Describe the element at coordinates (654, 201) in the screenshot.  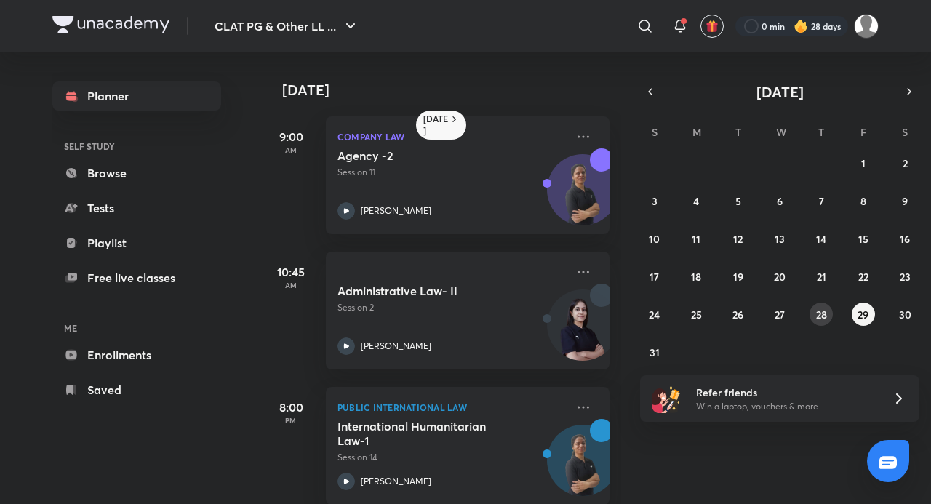
I see `button: August 3, 2025` at that location.